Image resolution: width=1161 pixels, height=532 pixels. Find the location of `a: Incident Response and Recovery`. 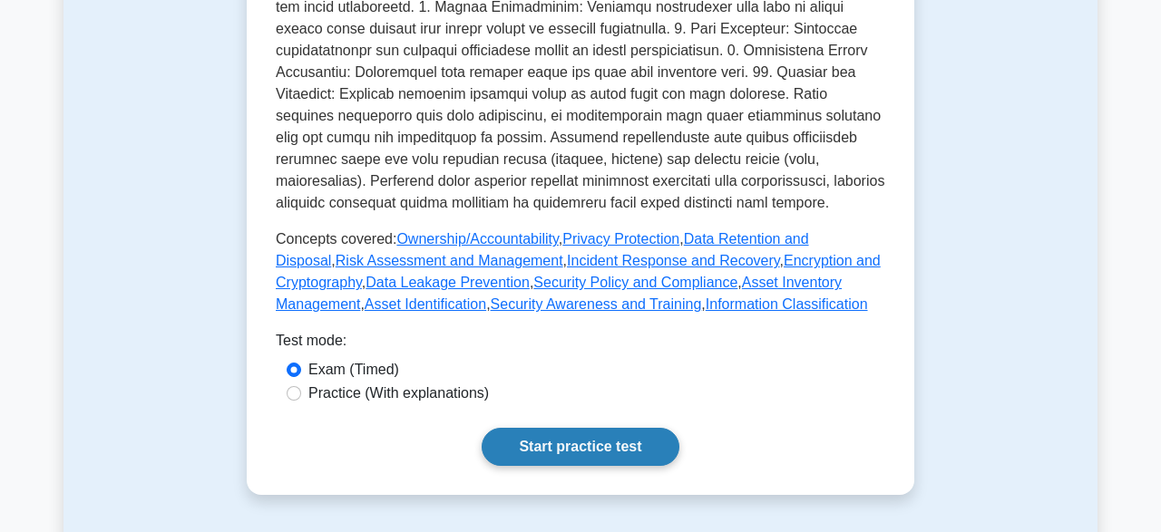

a: Incident Response and Recovery is located at coordinates (673, 260).